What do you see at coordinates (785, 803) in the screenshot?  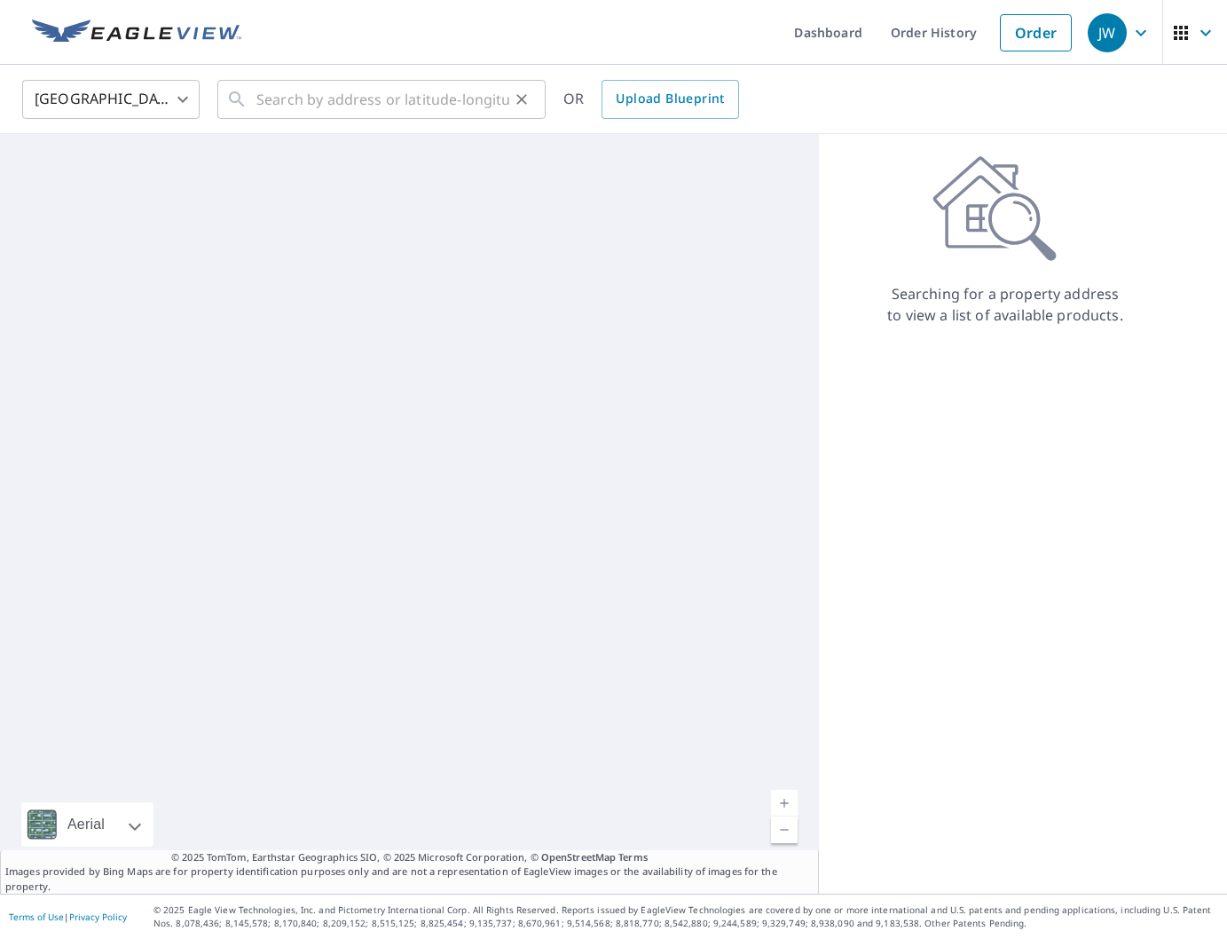 I see `a: Current Level 5, Zoom In` at bounding box center [785, 803].